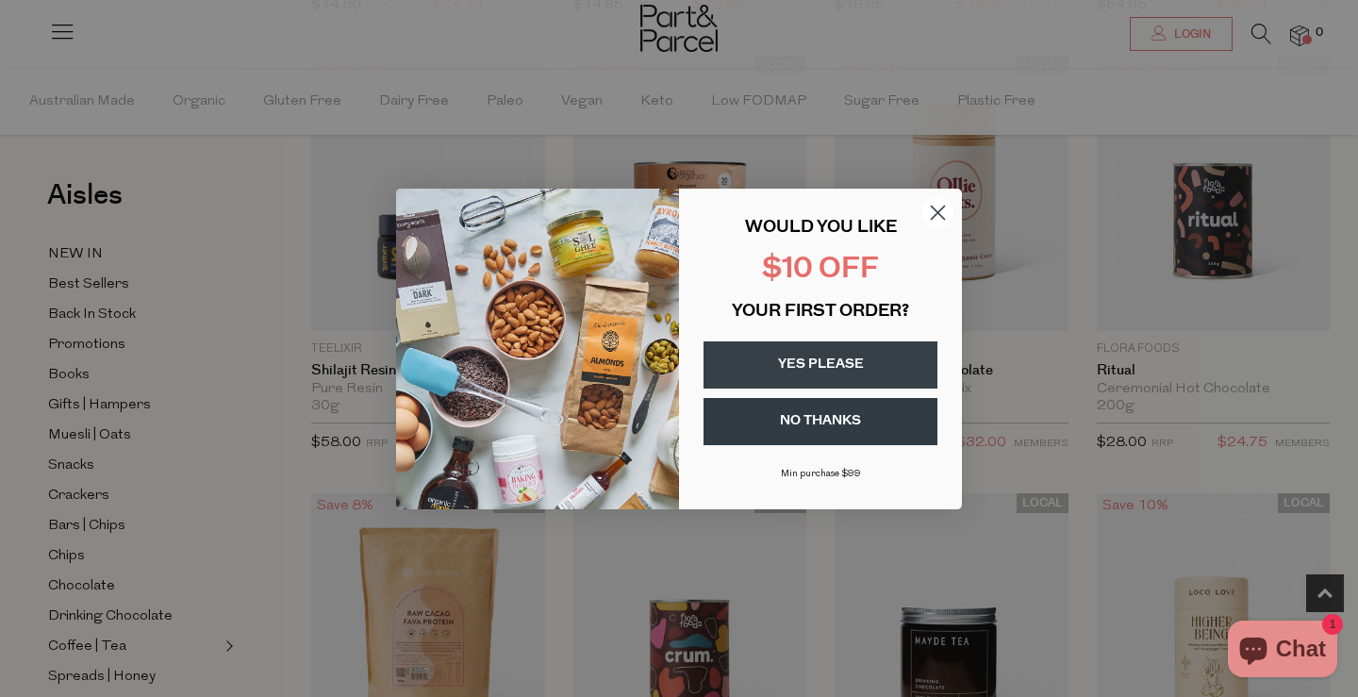  Describe the element at coordinates (1283, 651) in the screenshot. I see `inbox-online-store-chat: Shopify online store chat` at that location.